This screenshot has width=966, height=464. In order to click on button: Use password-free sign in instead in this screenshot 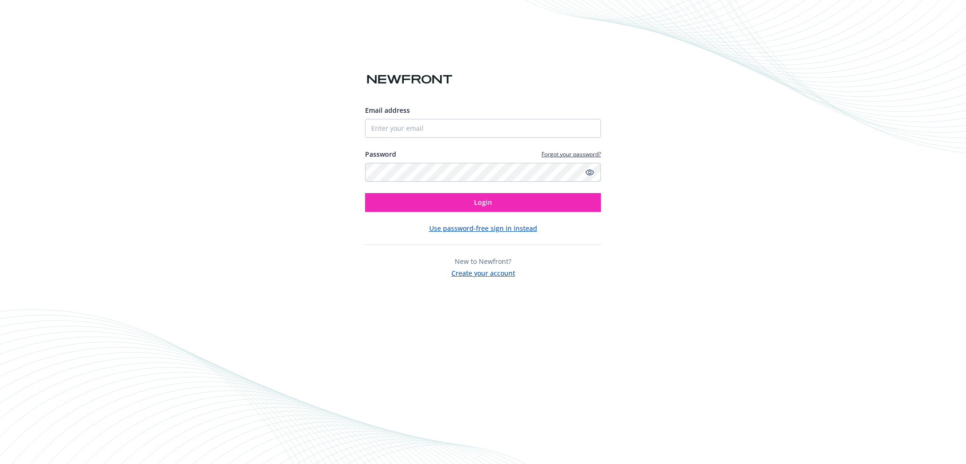, I will do `click(483, 228)`.